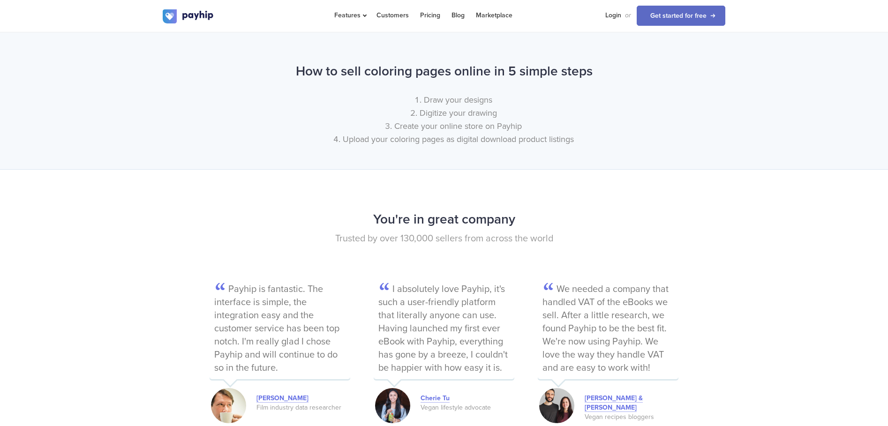  I want to click on li: Upload your coloring pages as digital download product listings, so click(453, 139).